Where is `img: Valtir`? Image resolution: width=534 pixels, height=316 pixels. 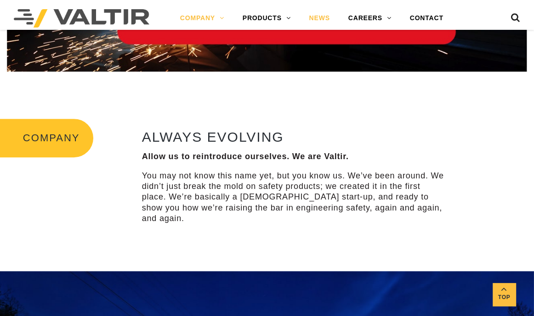 img: Valtir is located at coordinates (81, 18).